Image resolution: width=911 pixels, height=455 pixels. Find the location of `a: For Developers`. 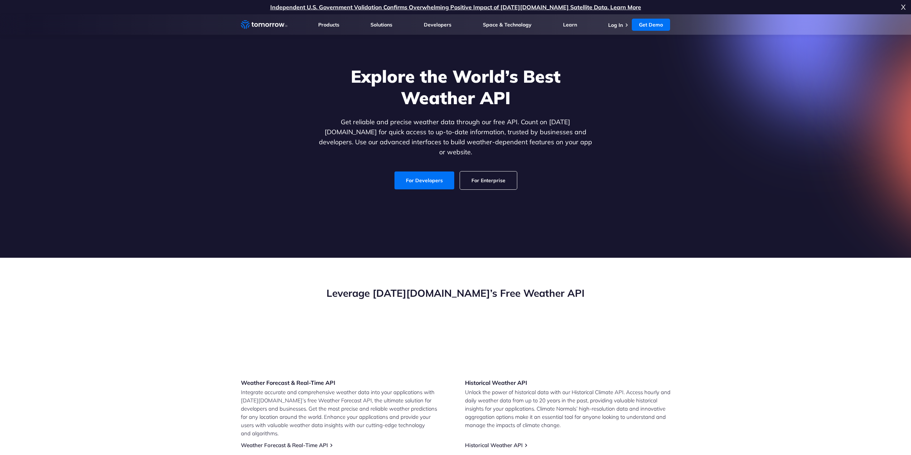

a: For Developers is located at coordinates (424, 180).